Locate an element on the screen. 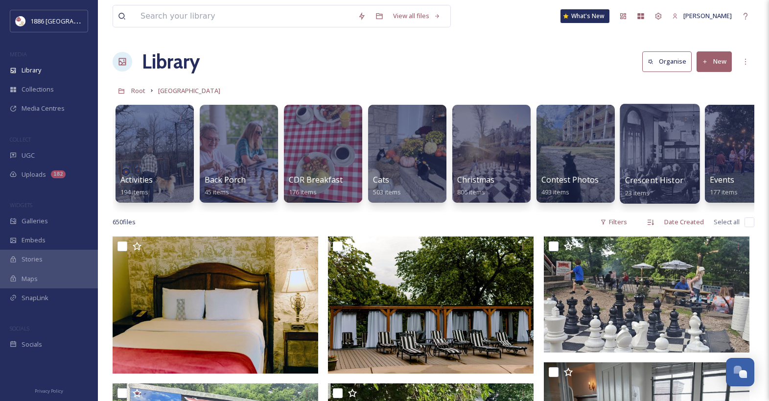 The width and height of the screenshot is (769, 401). img: logos.png is located at coordinates (21, 21).